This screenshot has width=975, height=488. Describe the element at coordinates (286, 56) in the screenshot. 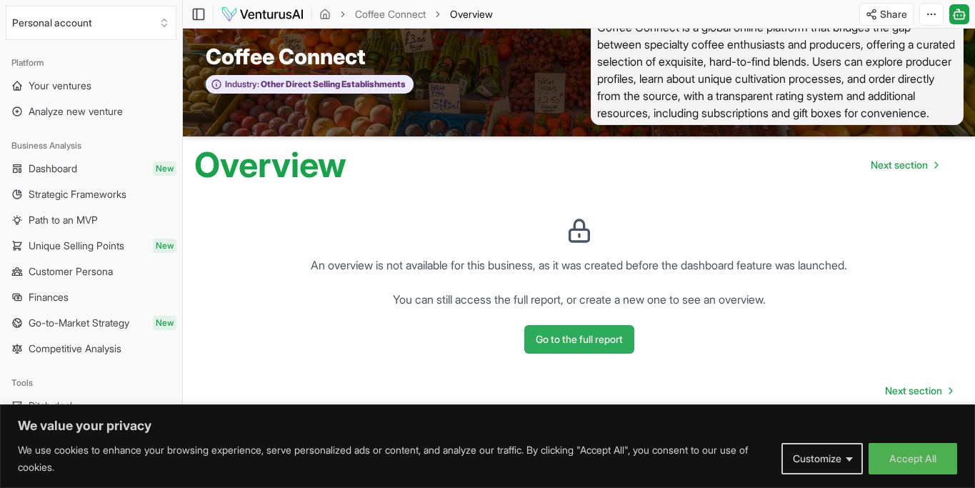

I see `span: Coffee Connect` at that location.